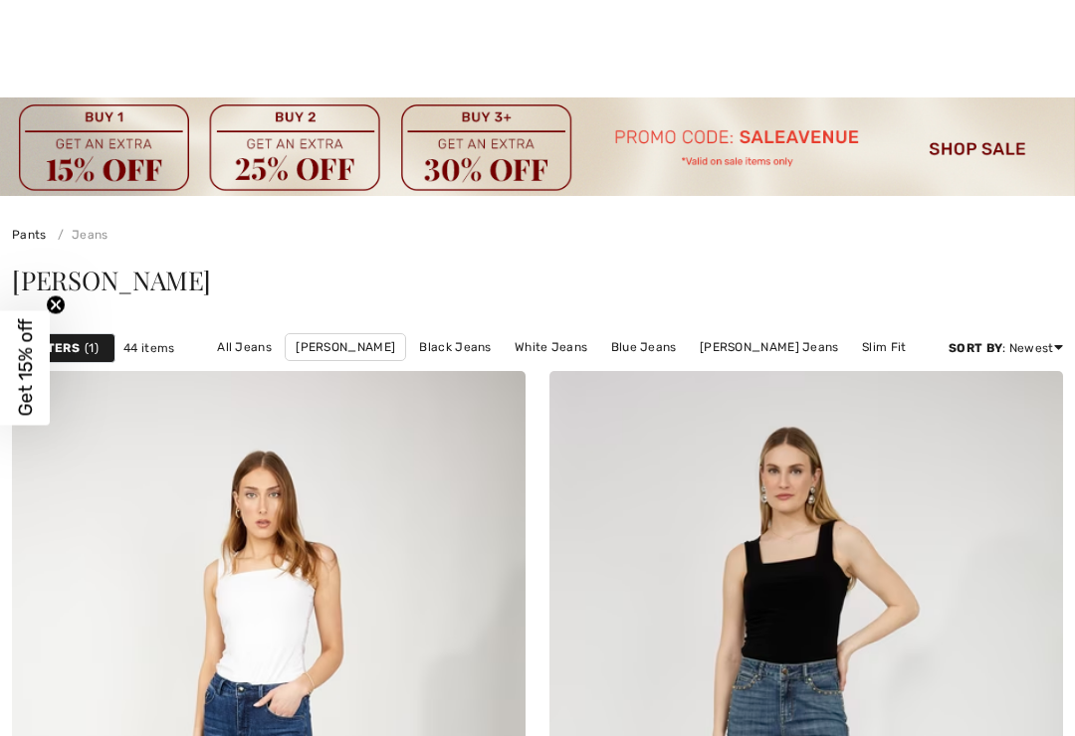 Image resolution: width=1075 pixels, height=736 pixels. What do you see at coordinates (550, 347) in the screenshot?
I see `a: White Jeans` at bounding box center [550, 347].